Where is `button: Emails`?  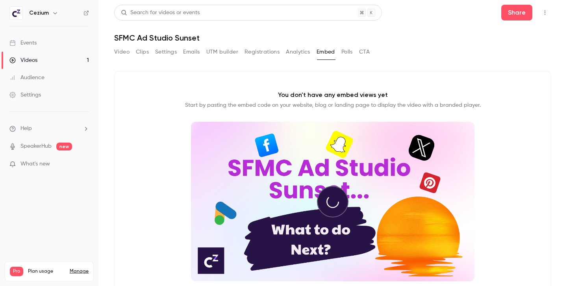
button: Emails is located at coordinates (191, 52).